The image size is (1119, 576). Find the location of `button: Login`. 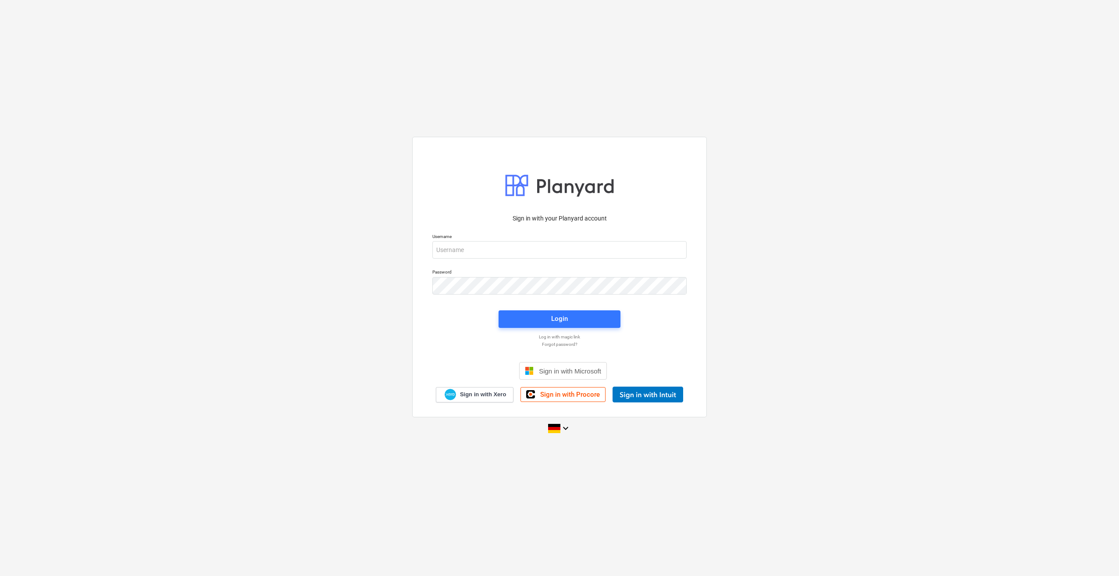

button: Login is located at coordinates (560, 319).